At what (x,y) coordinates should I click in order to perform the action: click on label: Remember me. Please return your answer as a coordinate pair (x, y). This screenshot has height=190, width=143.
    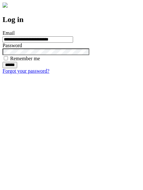
    Looking at the image, I should click on (25, 58).